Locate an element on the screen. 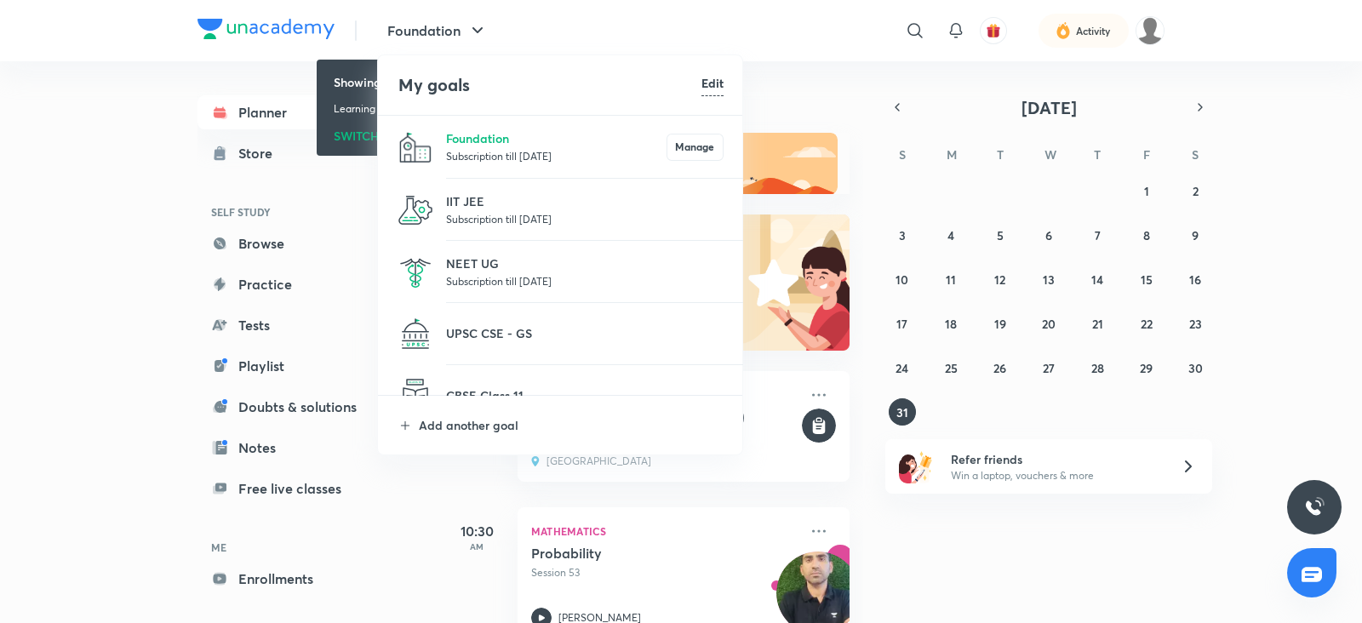  h6: Edit is located at coordinates (712, 83).